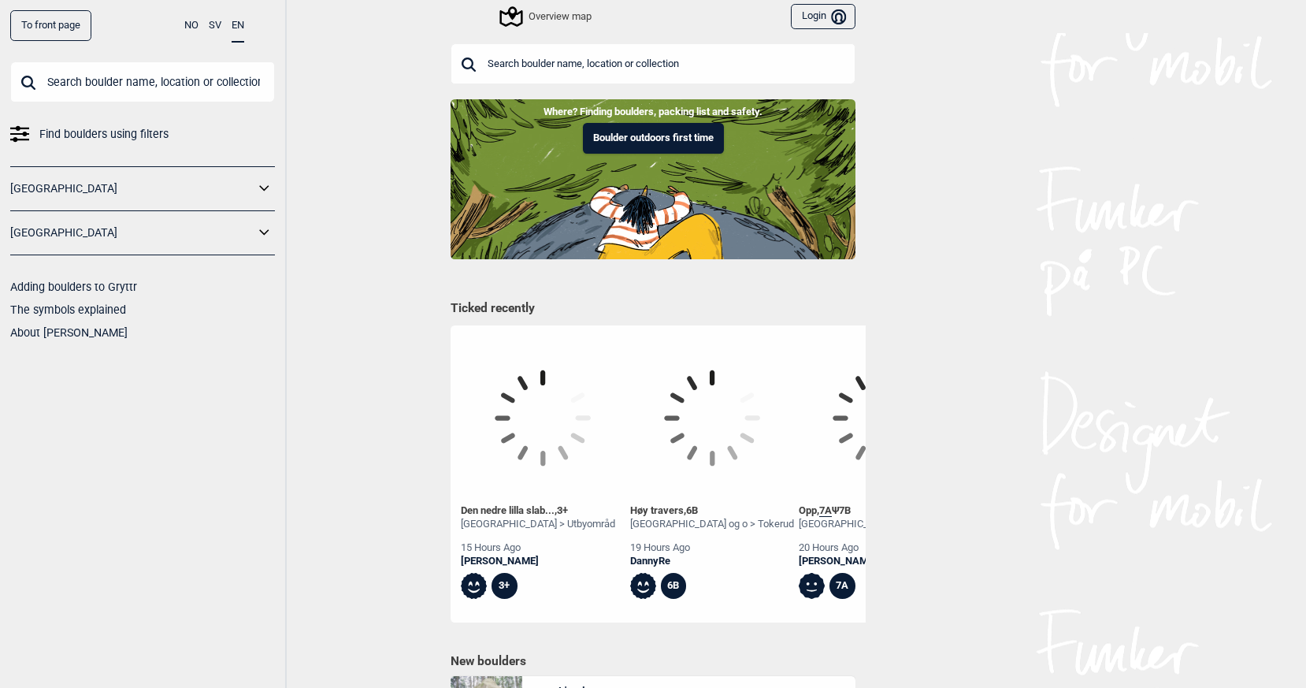 This screenshot has width=1306, height=688. I want to click on button: NO, so click(191, 25).